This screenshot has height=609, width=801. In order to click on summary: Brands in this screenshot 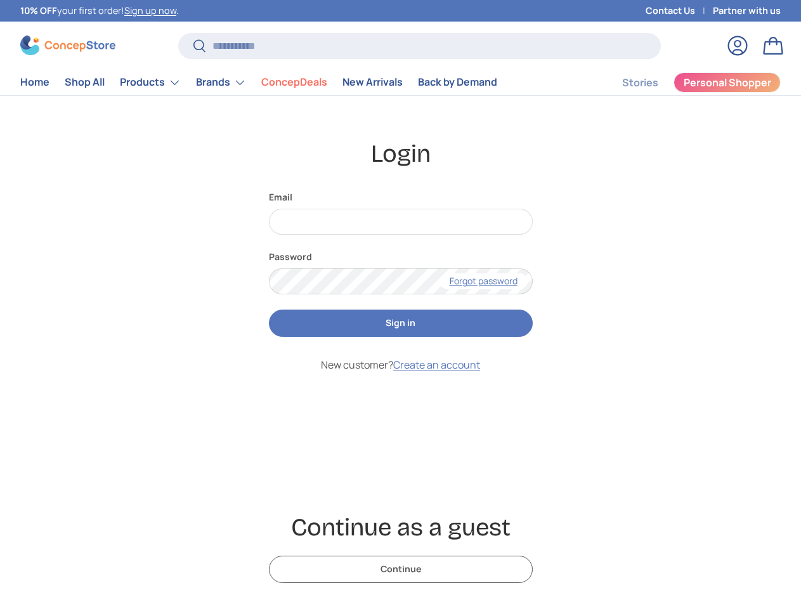, I will do `click(221, 82)`.